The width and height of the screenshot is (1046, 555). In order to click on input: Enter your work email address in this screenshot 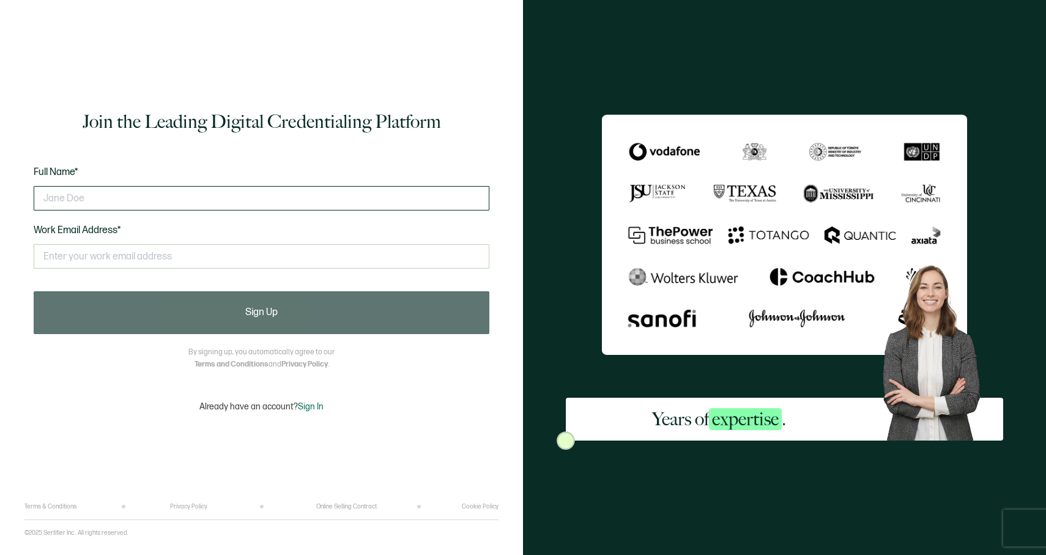, I will do `click(261, 256)`.